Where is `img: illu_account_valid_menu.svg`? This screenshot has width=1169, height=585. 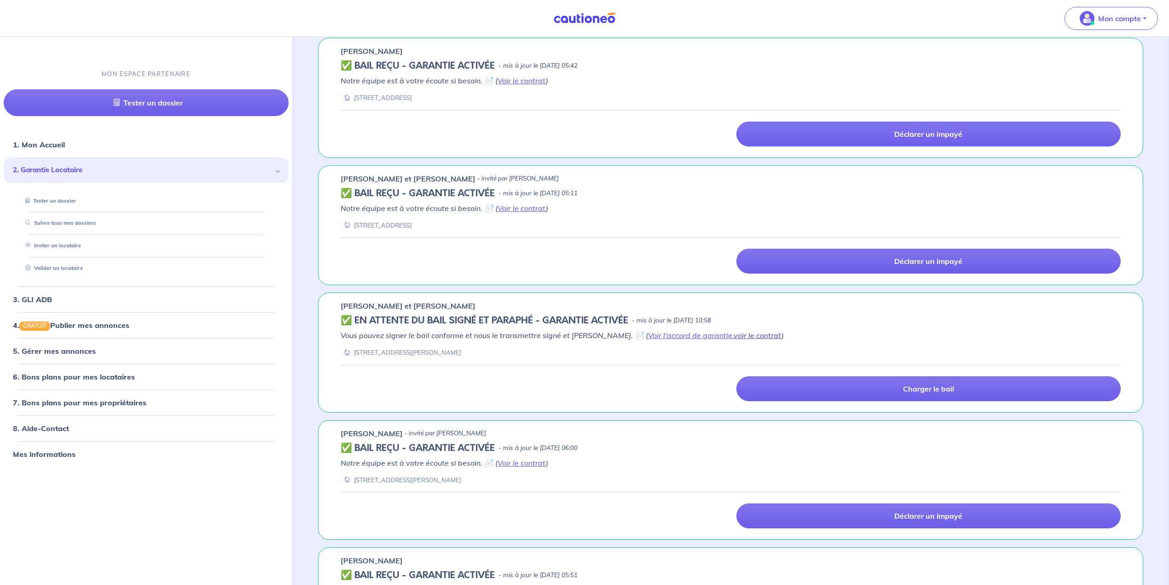 img: illu_account_valid_menu.svg is located at coordinates (1087, 18).